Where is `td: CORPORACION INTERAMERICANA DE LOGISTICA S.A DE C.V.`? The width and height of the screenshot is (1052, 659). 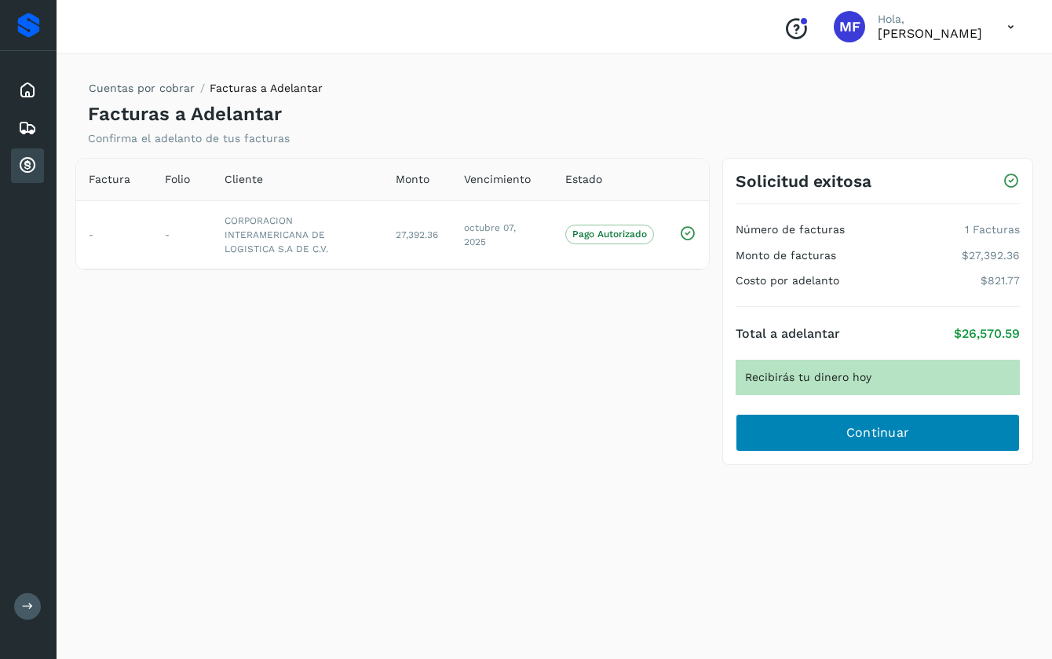
td: CORPORACION INTERAMERICANA DE LOGISTICA S.A DE C.V. is located at coordinates (298, 234).